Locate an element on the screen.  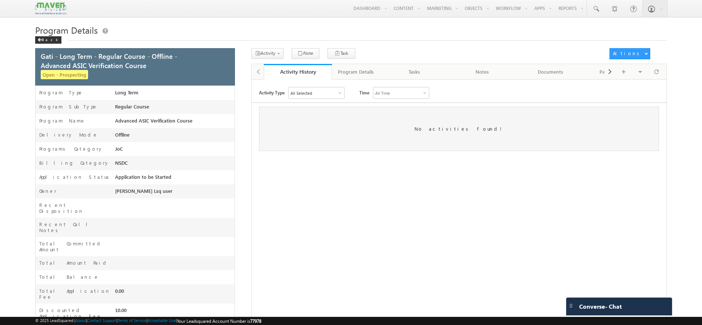
span: 0.00 is located at coordinates (119, 291).